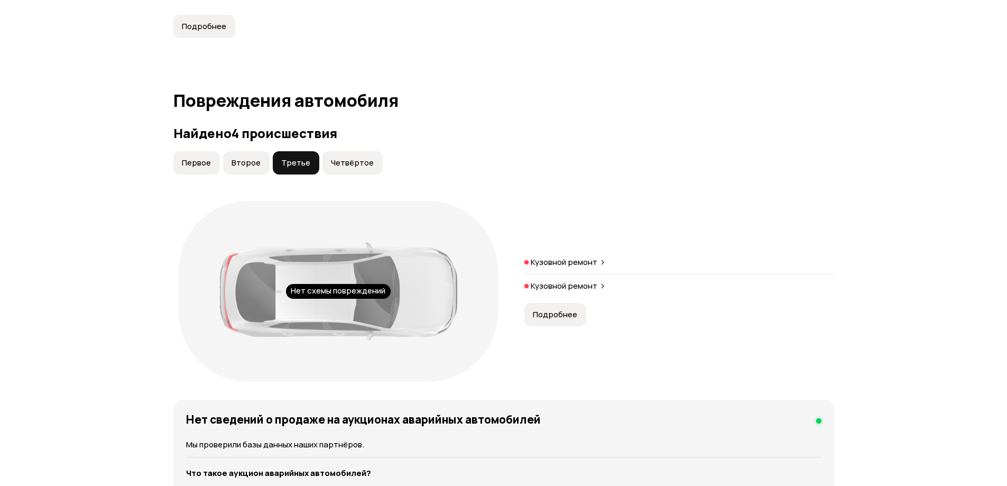  I want to click on h1: Повреждения автомобиля, so click(504, 100).